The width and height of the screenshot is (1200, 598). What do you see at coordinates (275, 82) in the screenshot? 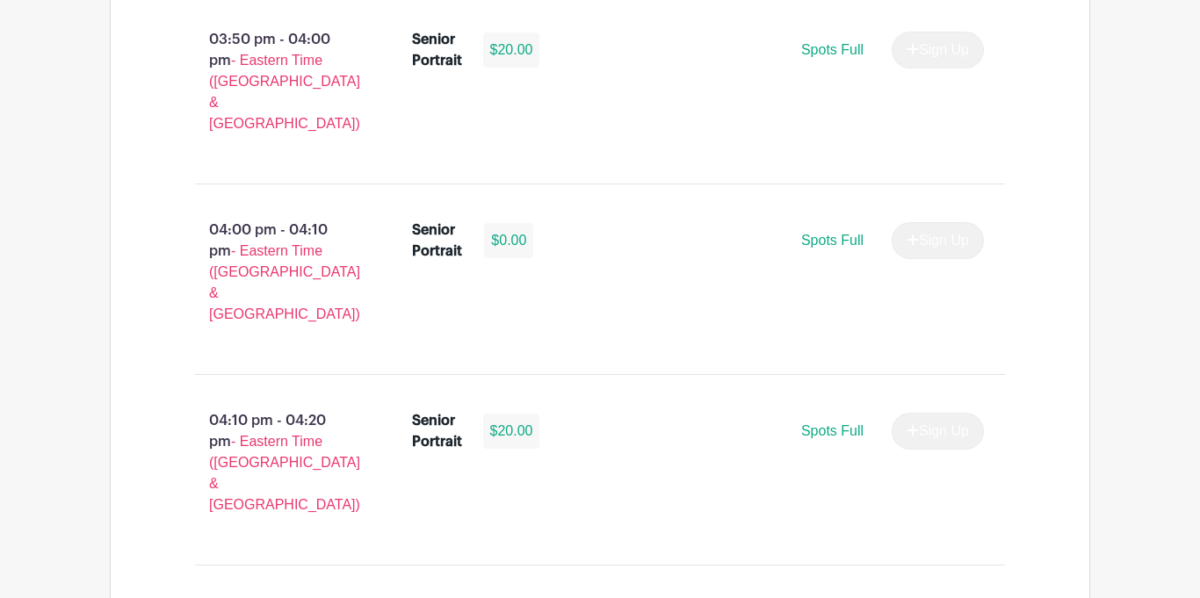
I see `p: 03:50 pm - 04:00 pm` at bounding box center [275, 82].